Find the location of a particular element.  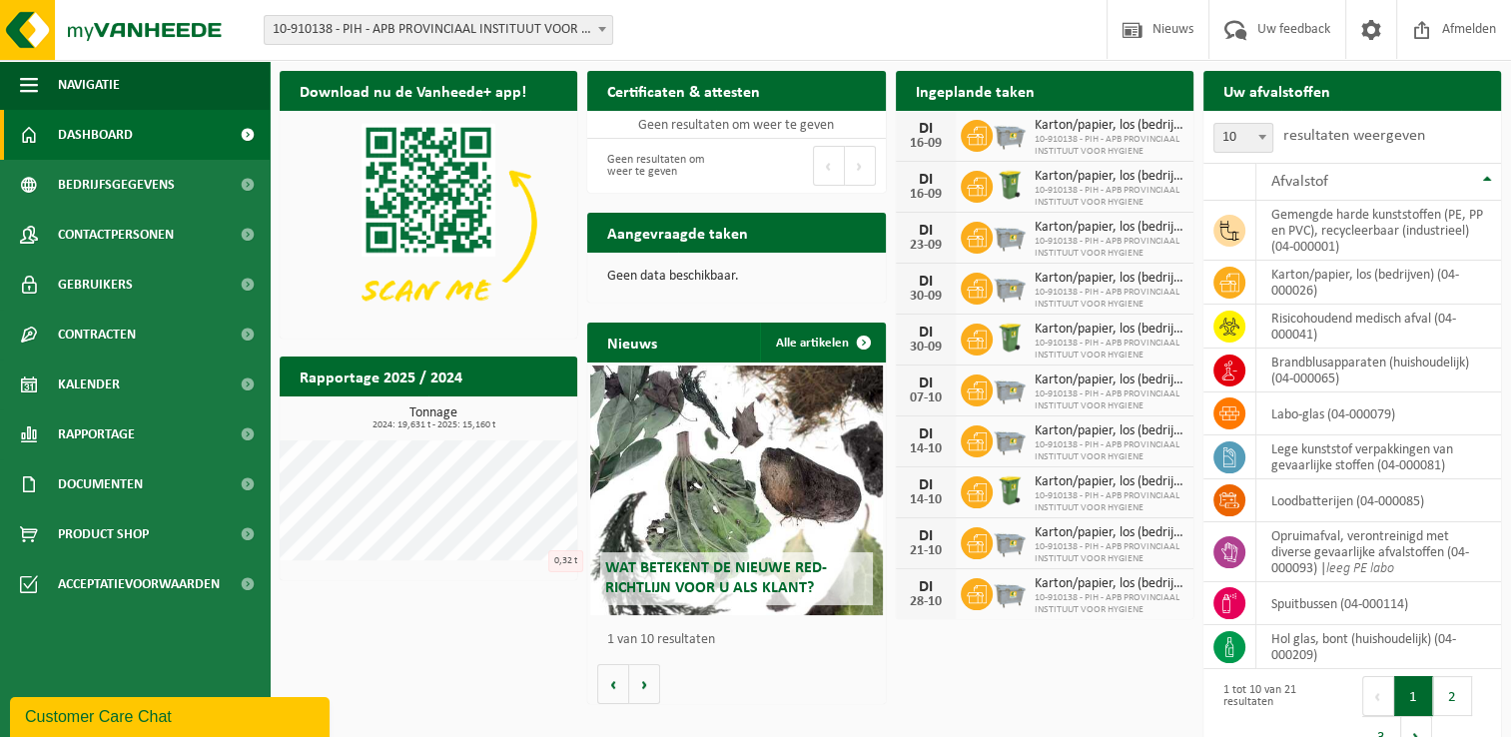

span: Kalender is located at coordinates (89, 385).